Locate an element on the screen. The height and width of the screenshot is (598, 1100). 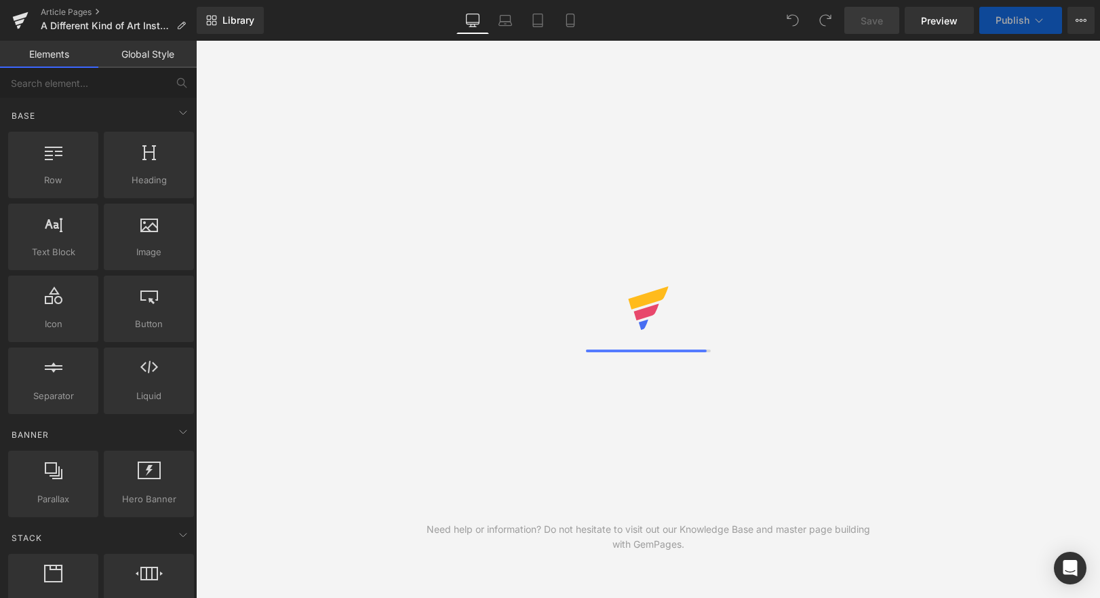
a: Laptop is located at coordinates (505, 20).